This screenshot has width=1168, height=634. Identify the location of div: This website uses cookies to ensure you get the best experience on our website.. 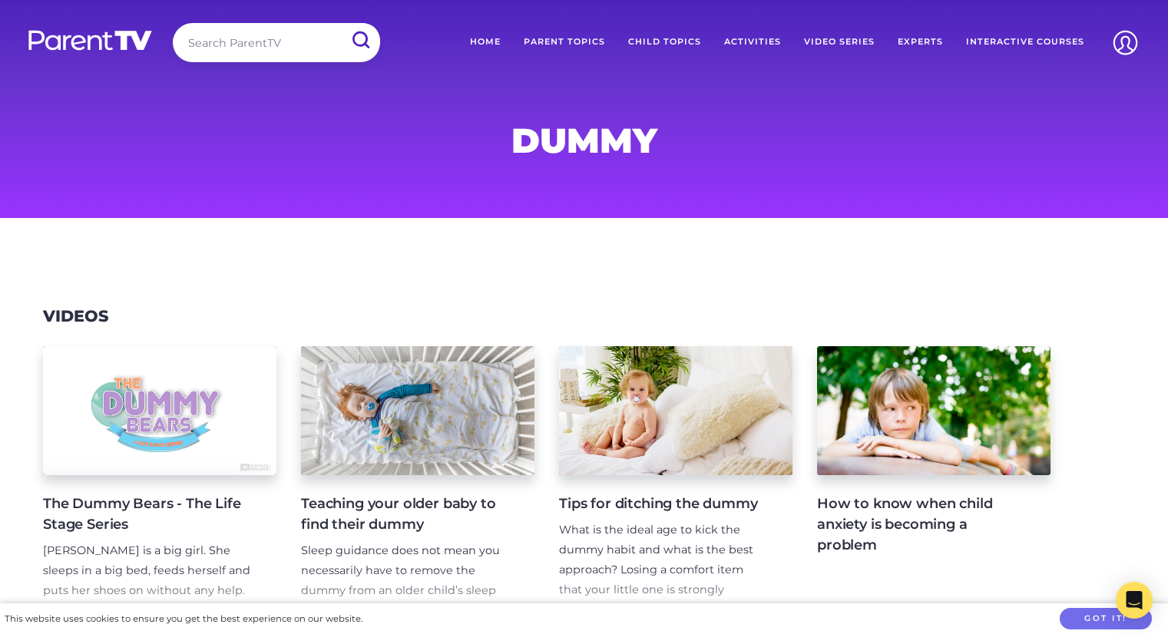
(183, 619).